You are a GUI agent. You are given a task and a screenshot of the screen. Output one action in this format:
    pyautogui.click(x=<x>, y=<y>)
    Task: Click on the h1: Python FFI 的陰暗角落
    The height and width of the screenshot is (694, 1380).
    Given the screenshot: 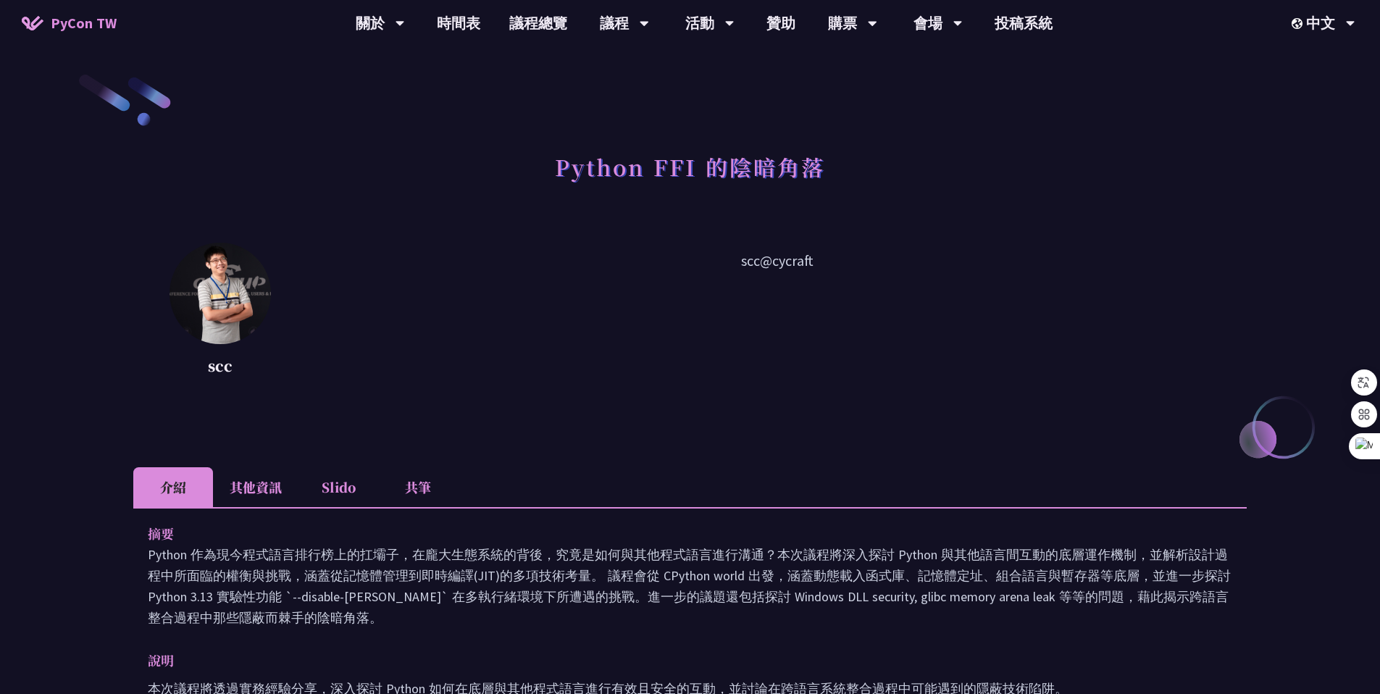 What is the action you would take?
    pyautogui.click(x=690, y=167)
    